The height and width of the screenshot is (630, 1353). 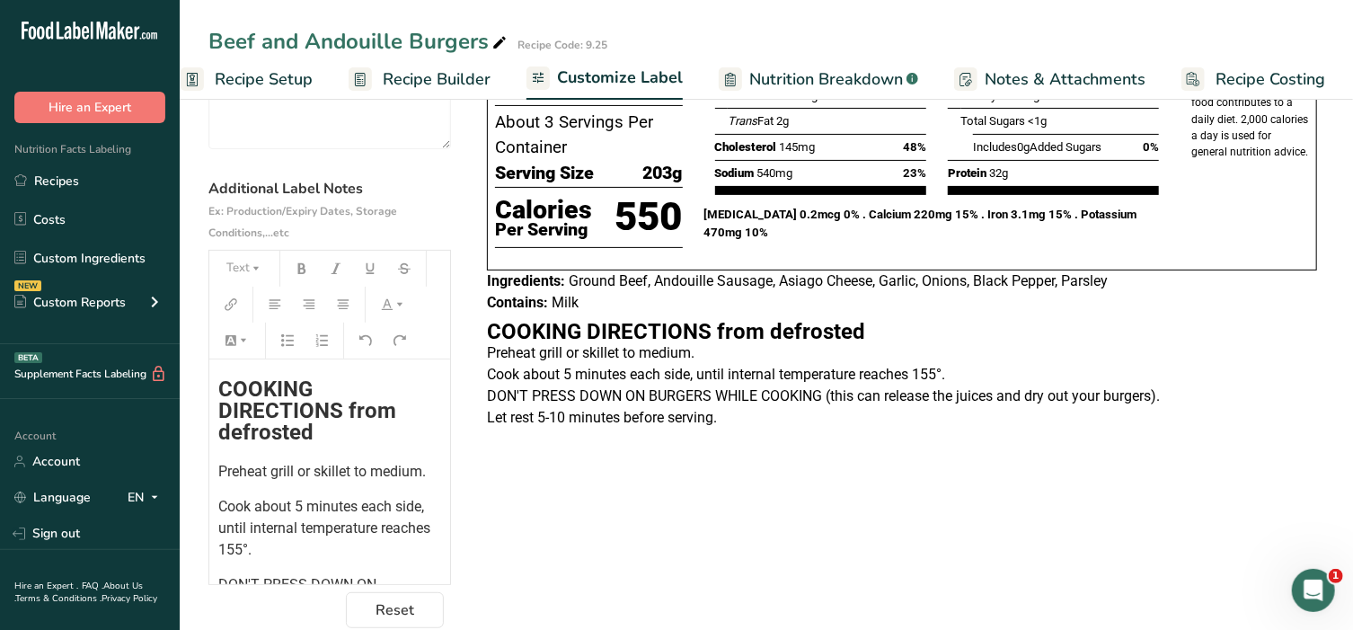 I want to click on div: Custom Reports, so click(x=70, y=302).